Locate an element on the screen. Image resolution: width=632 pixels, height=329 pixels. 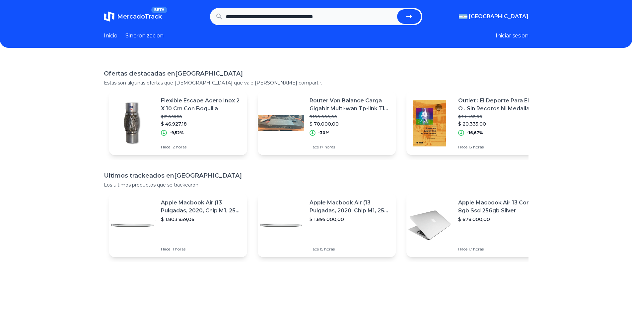
p: $ 100.000,00 is located at coordinates (350, 117).